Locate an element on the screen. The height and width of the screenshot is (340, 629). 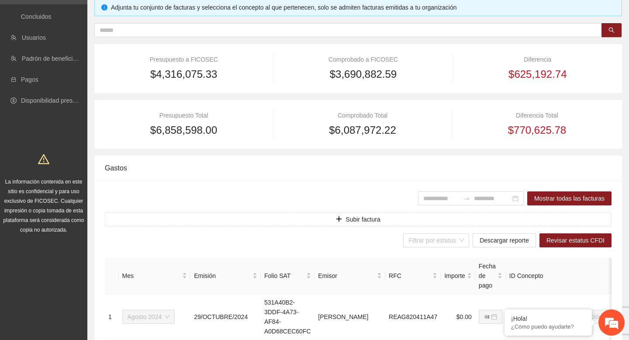
th: RFC is located at coordinates (413, 276).